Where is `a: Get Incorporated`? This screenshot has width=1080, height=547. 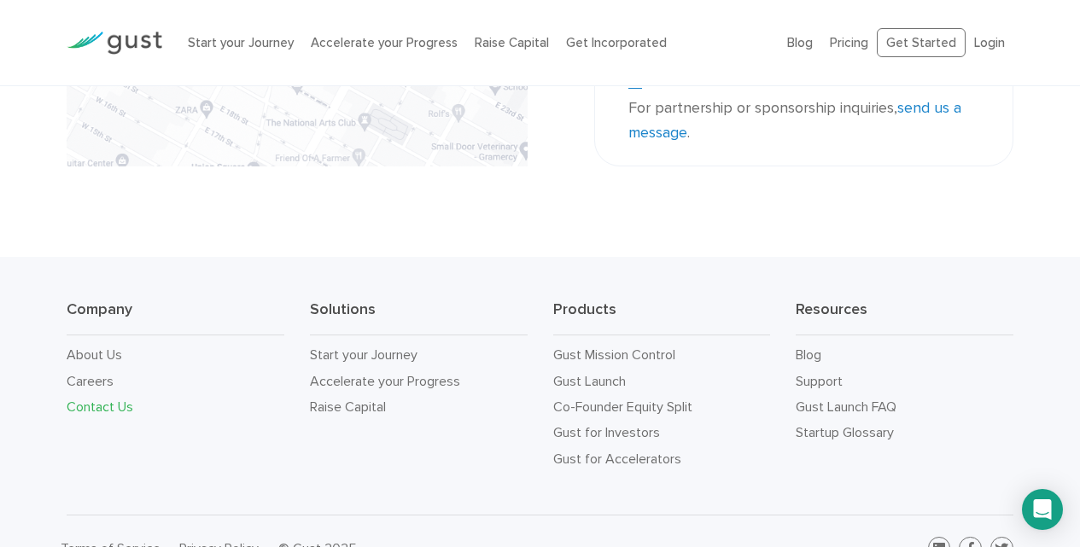
a: Get Incorporated is located at coordinates (616, 43).